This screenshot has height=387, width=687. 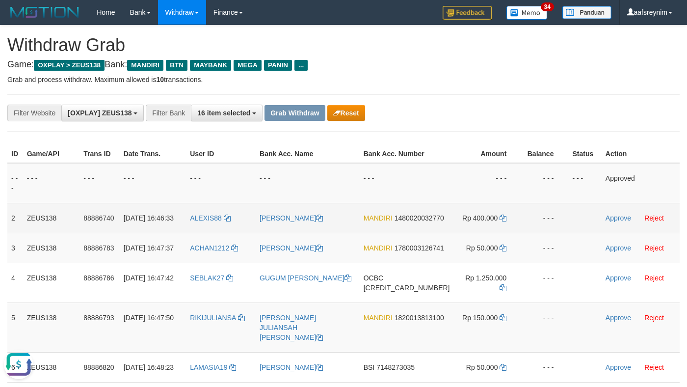 What do you see at coordinates (480, 318) in the screenshot?
I see `span: Rp 150.000` at bounding box center [480, 318].